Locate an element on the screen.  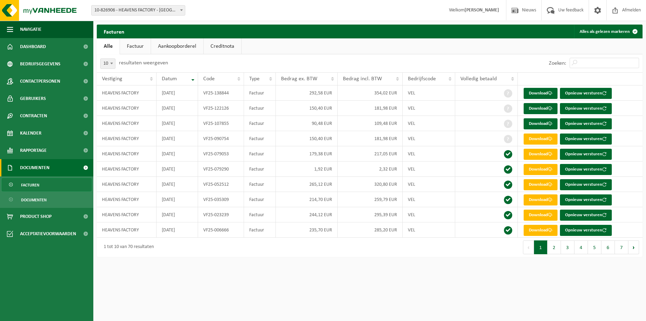
td: VF25-035309 is located at coordinates (221, 199).